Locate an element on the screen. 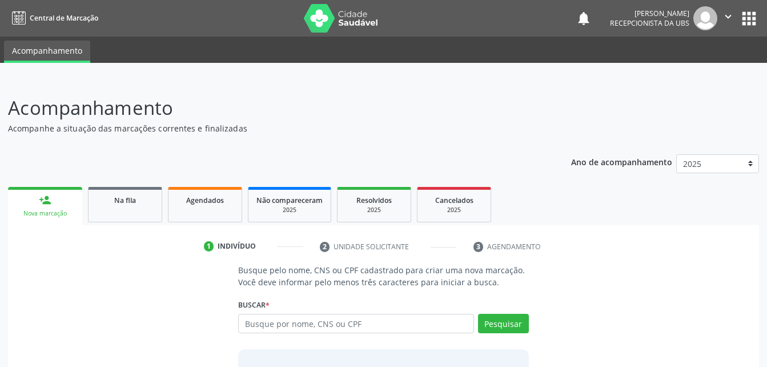  div: Indivíduo is located at coordinates (236, 246).